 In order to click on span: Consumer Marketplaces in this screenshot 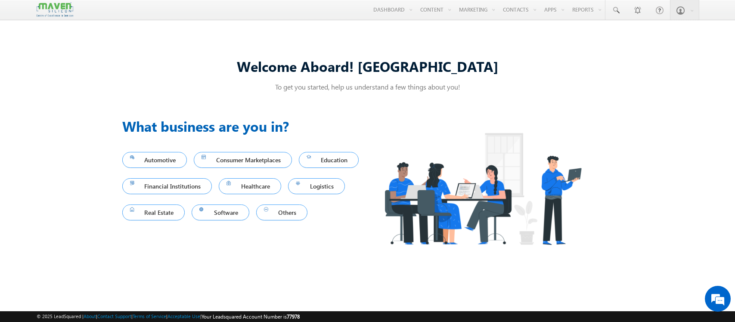, I will do `click(243, 160)`.